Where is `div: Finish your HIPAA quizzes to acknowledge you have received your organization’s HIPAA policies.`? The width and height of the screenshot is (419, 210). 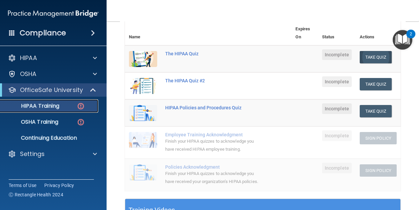 div: Finish your HIPAA quizzes to acknowledge you have received your organization’s HIPAA policies. is located at coordinates (212, 178).